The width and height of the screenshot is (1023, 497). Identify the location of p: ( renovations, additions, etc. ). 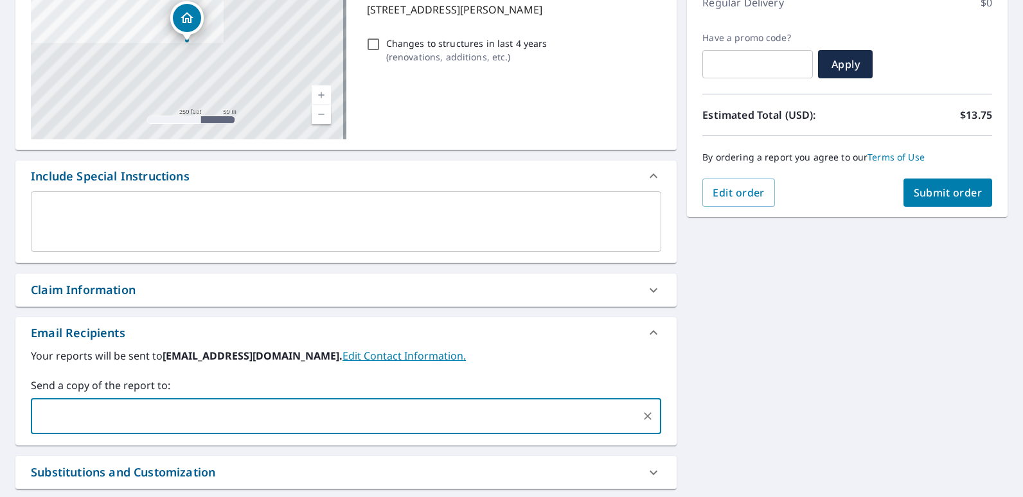
(466, 57).